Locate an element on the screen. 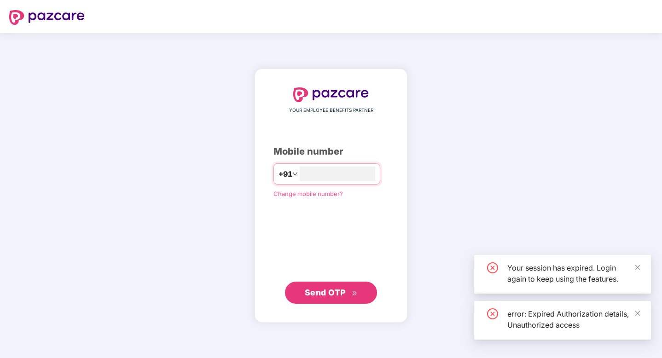  button: Send OTPdouble-right is located at coordinates (331, 293).